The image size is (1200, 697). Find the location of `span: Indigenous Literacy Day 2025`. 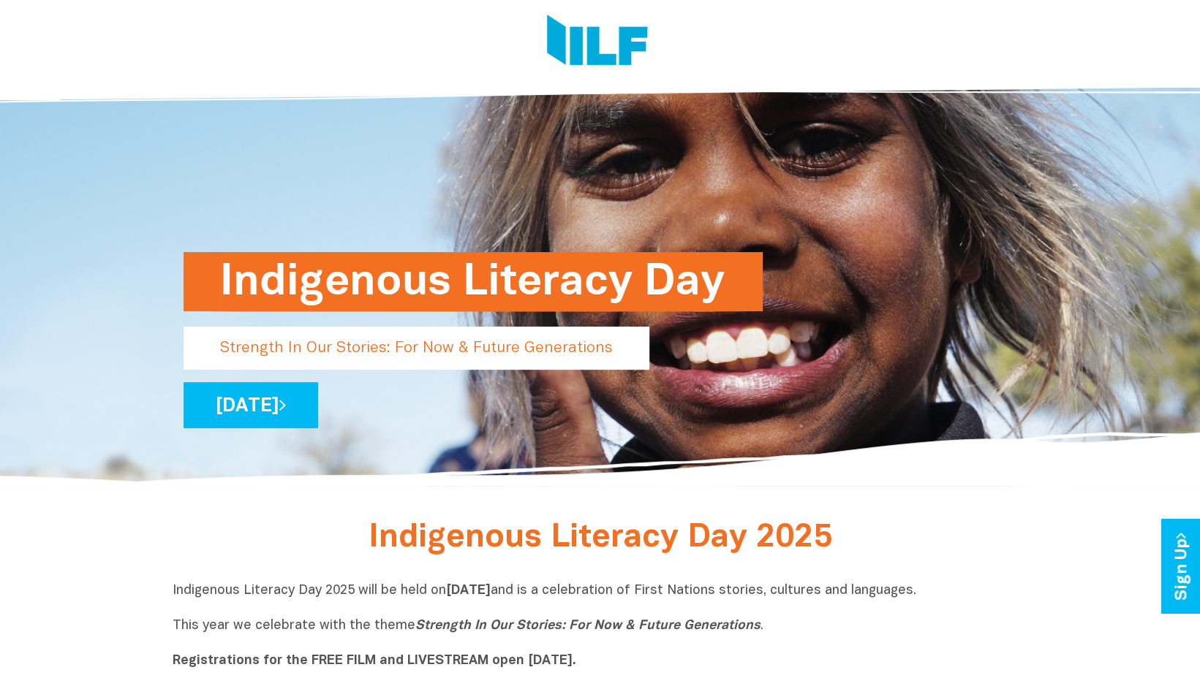

span: Indigenous Literacy Day 2025 is located at coordinates (600, 538).